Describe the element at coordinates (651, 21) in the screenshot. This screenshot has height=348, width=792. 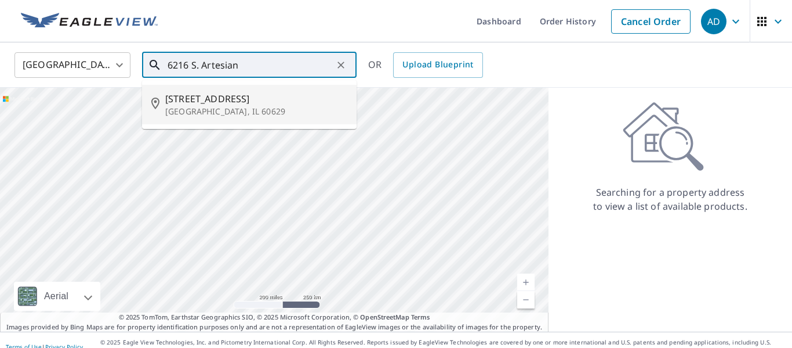
I see `a: Cancel Order` at that location.